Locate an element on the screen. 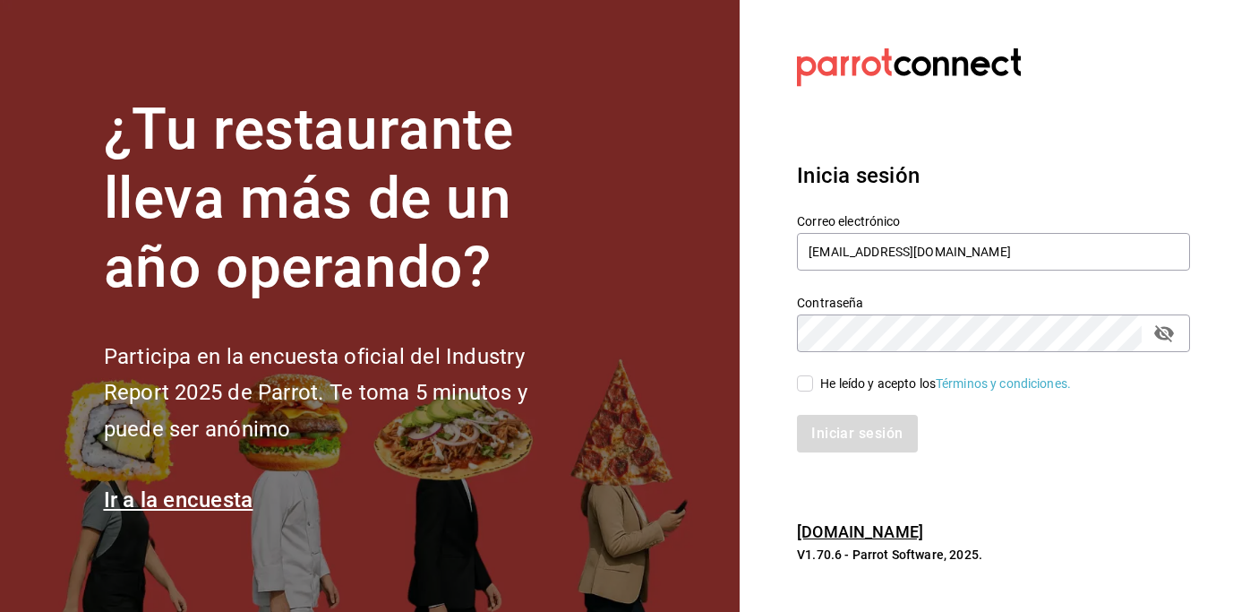  a: Términos y condiciones. is located at coordinates (1003, 383).